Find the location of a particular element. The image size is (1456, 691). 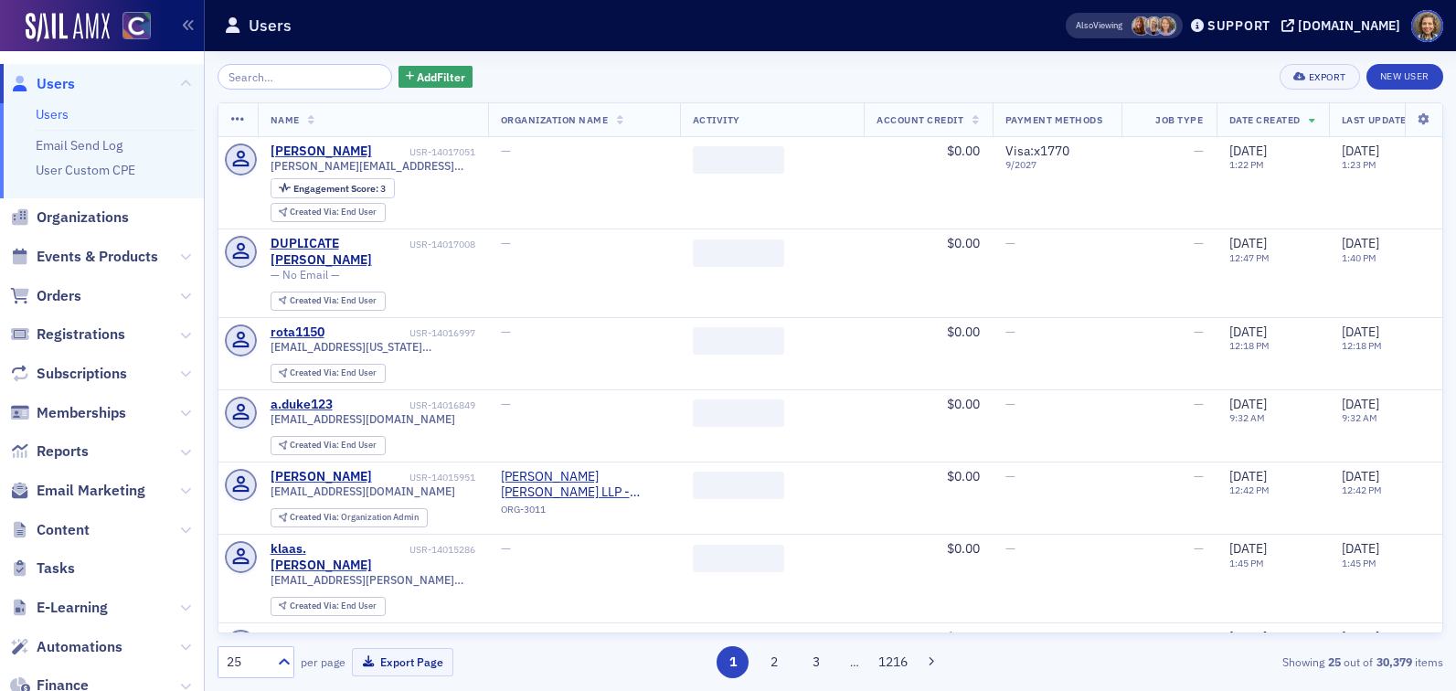

time: 1:45 PM is located at coordinates (1247, 563).